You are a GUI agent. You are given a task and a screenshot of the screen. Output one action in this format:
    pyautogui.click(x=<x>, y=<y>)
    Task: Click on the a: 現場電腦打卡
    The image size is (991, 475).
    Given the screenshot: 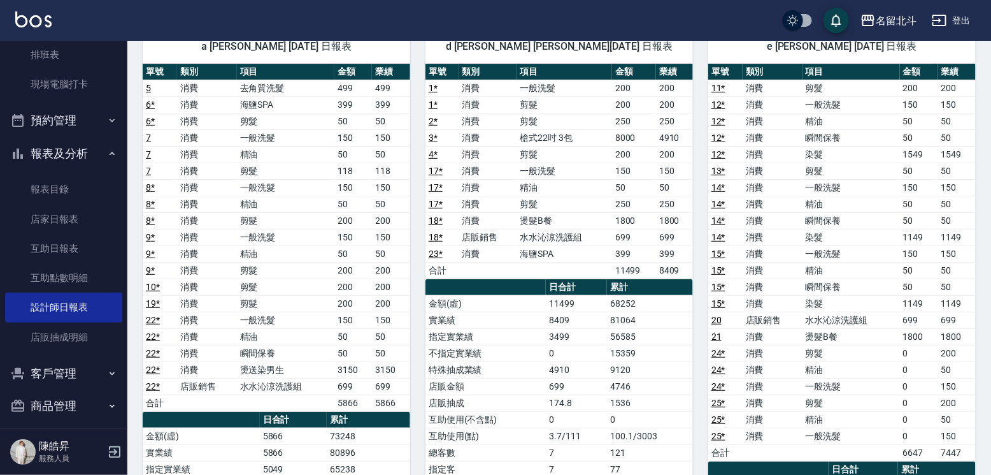 What is the action you would take?
    pyautogui.click(x=64, y=84)
    